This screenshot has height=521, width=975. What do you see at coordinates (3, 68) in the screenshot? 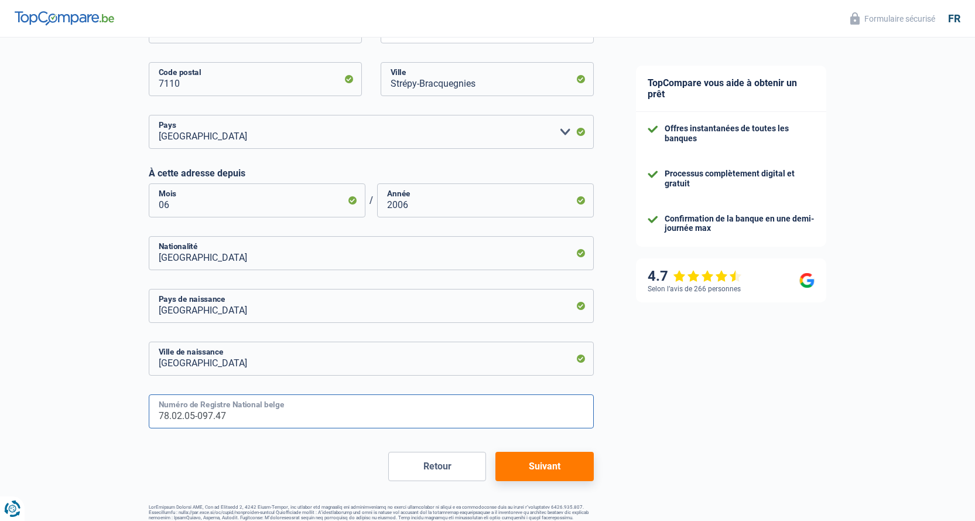
I see `img: Advertisement` at bounding box center [3, 68].